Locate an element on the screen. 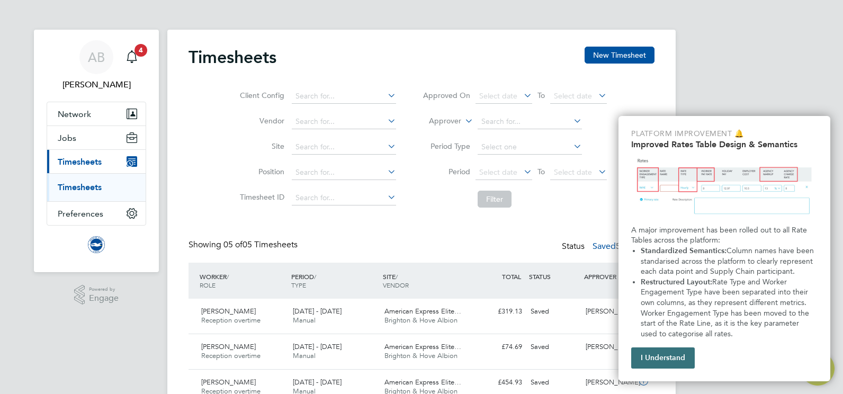 The height and width of the screenshot is (394, 843). label: Client Config is located at coordinates (261, 95).